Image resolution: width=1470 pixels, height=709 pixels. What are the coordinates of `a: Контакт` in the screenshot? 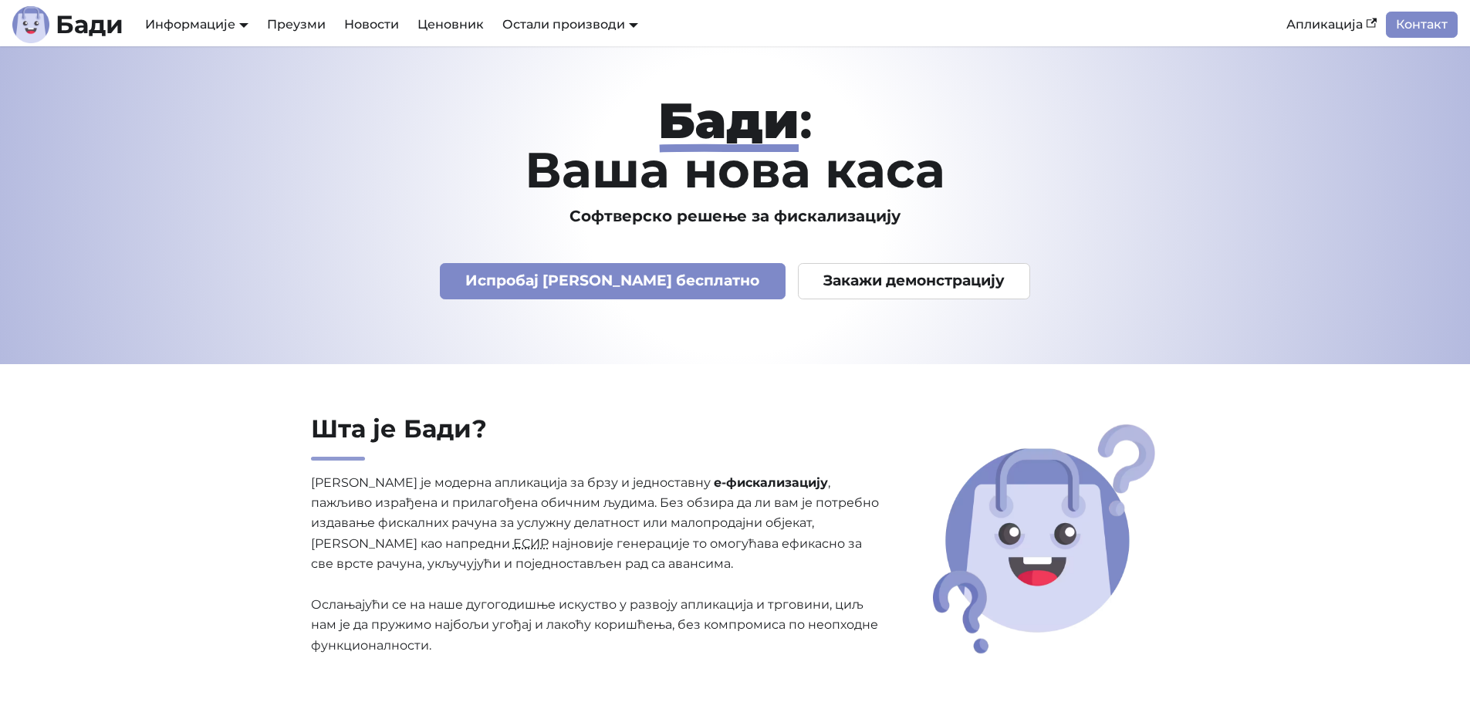 It's located at (1422, 25).